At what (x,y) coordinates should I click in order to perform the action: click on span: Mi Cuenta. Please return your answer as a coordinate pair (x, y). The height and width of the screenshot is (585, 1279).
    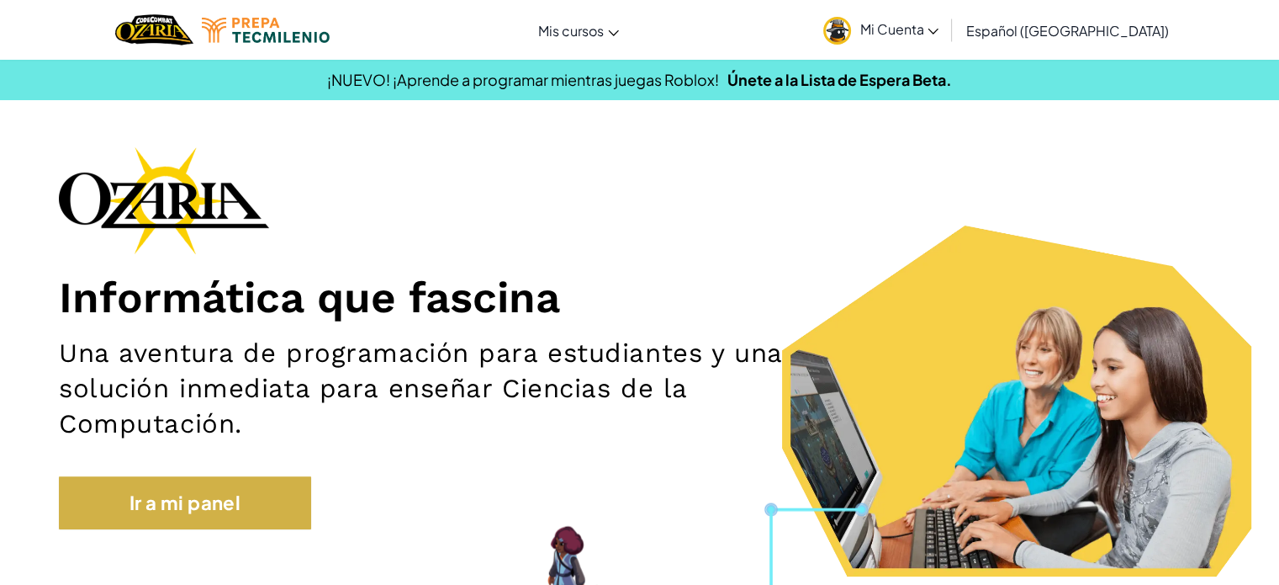
    Looking at the image, I should click on (899, 29).